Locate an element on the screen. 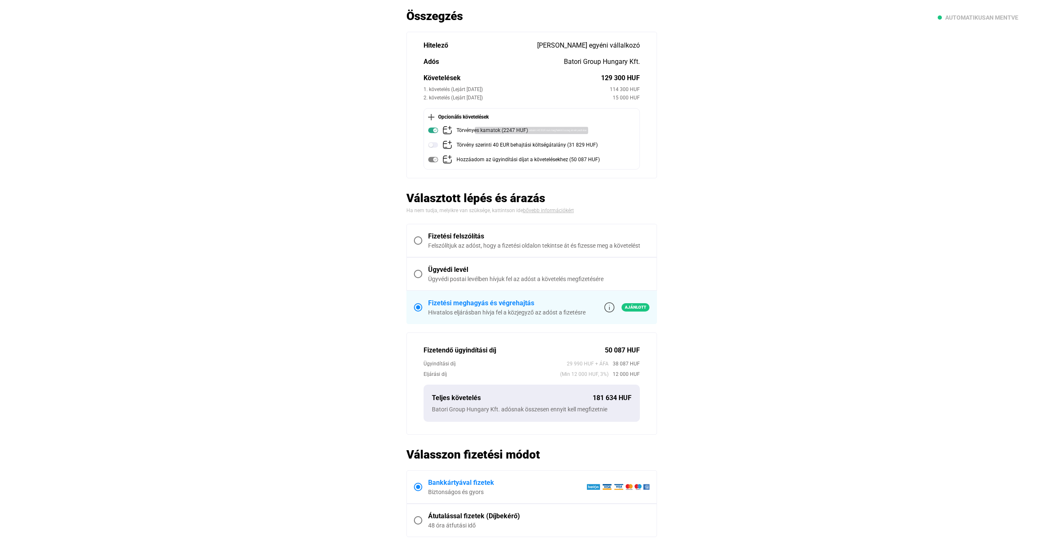 The image size is (1063, 545). h2: Válasszon fizetési módot is located at coordinates (532, 455).